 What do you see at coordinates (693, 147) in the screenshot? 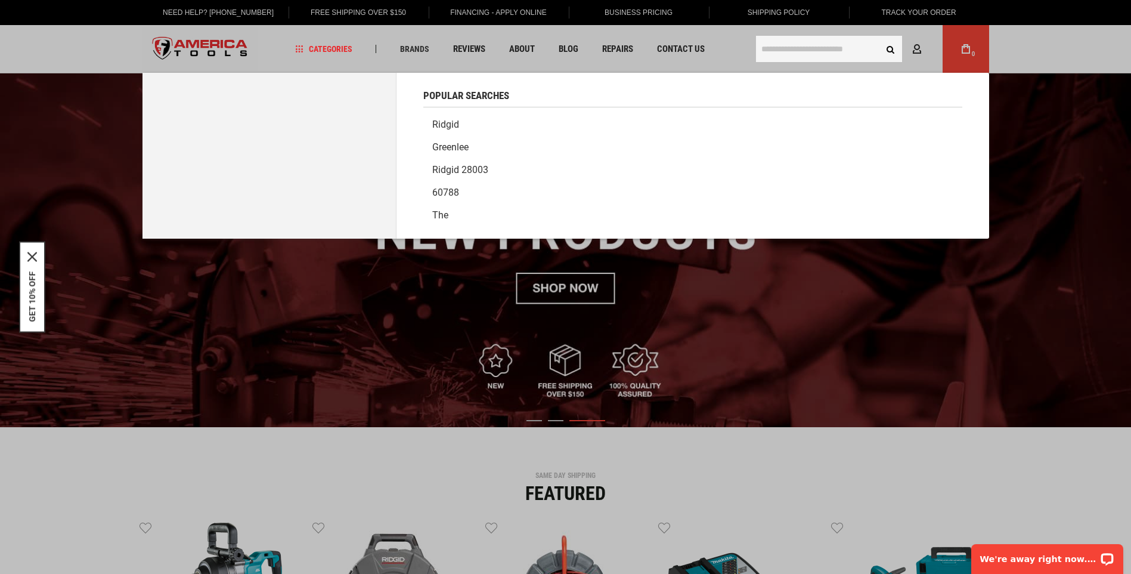
I see `a: Greenlee` at bounding box center [693, 147].